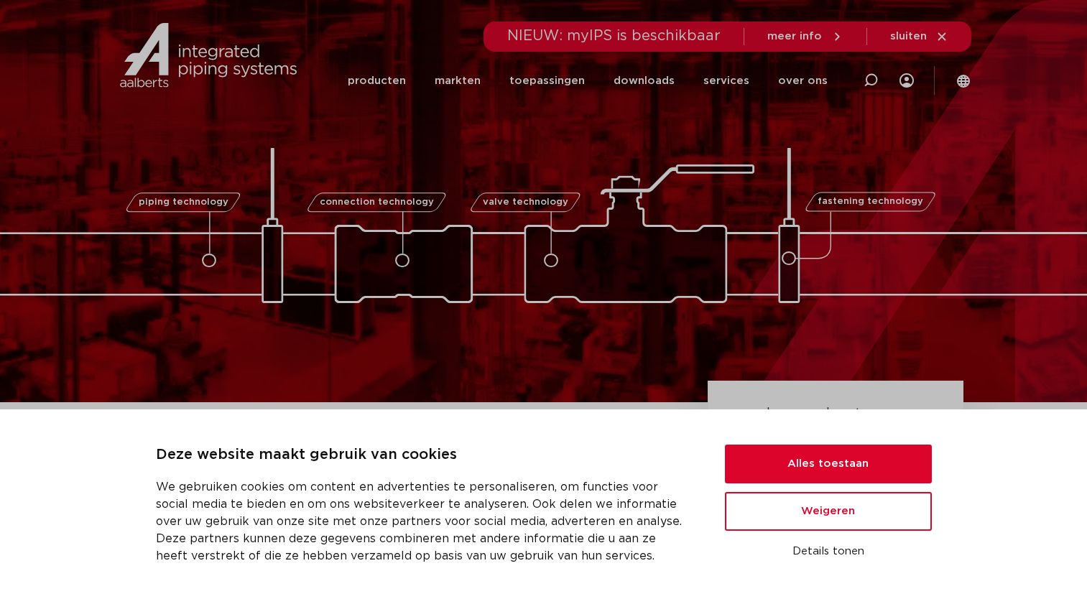 Image resolution: width=1087 pixels, height=599 pixels. I want to click on span: connection technology, so click(376, 202).